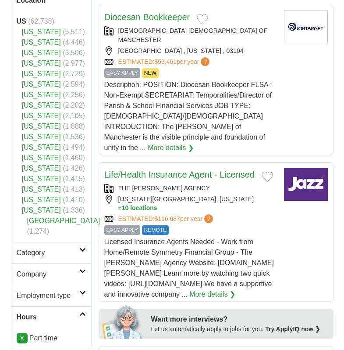  I want to click on span: (1,274), so click(38, 231).